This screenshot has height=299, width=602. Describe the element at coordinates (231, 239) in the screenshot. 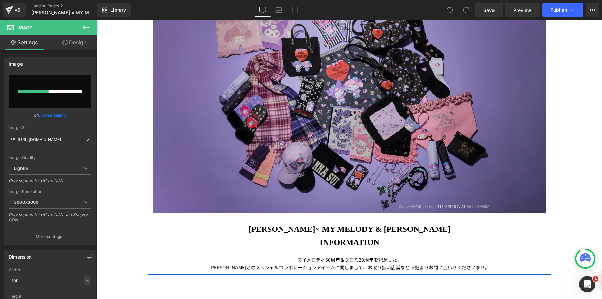

I see `span: 50` at that location.